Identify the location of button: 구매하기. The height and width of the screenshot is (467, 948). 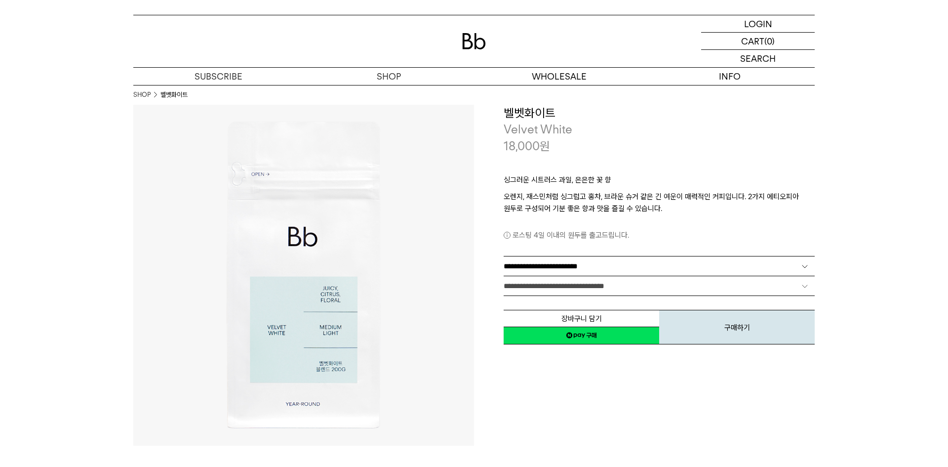
(737, 327).